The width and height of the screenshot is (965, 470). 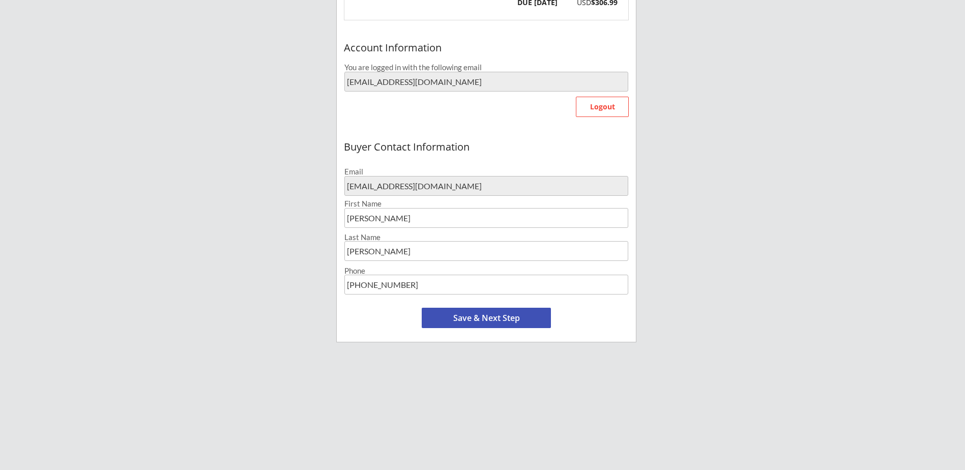 I want to click on div: Email, so click(x=486, y=171).